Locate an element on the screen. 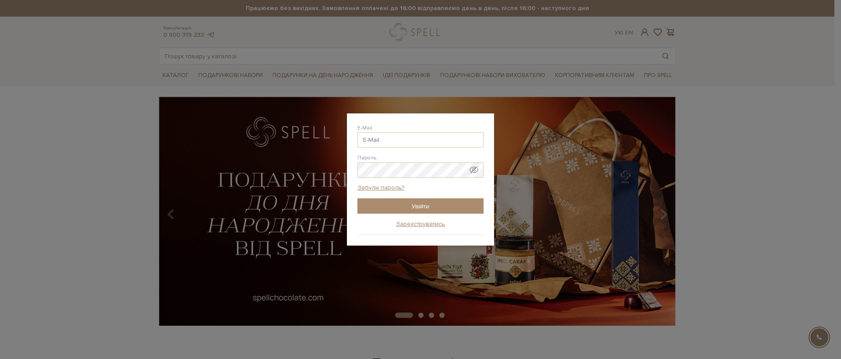 The image size is (841, 359). label: E-Mail is located at coordinates (365, 128).